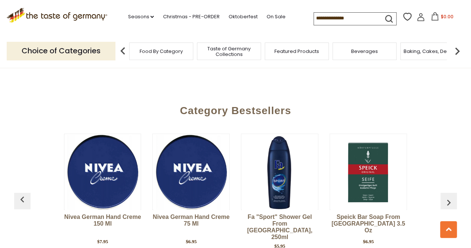 The width and height of the screenshot is (471, 248). I want to click on a: Nivea German Hand Creme 150 ml, so click(103, 224).